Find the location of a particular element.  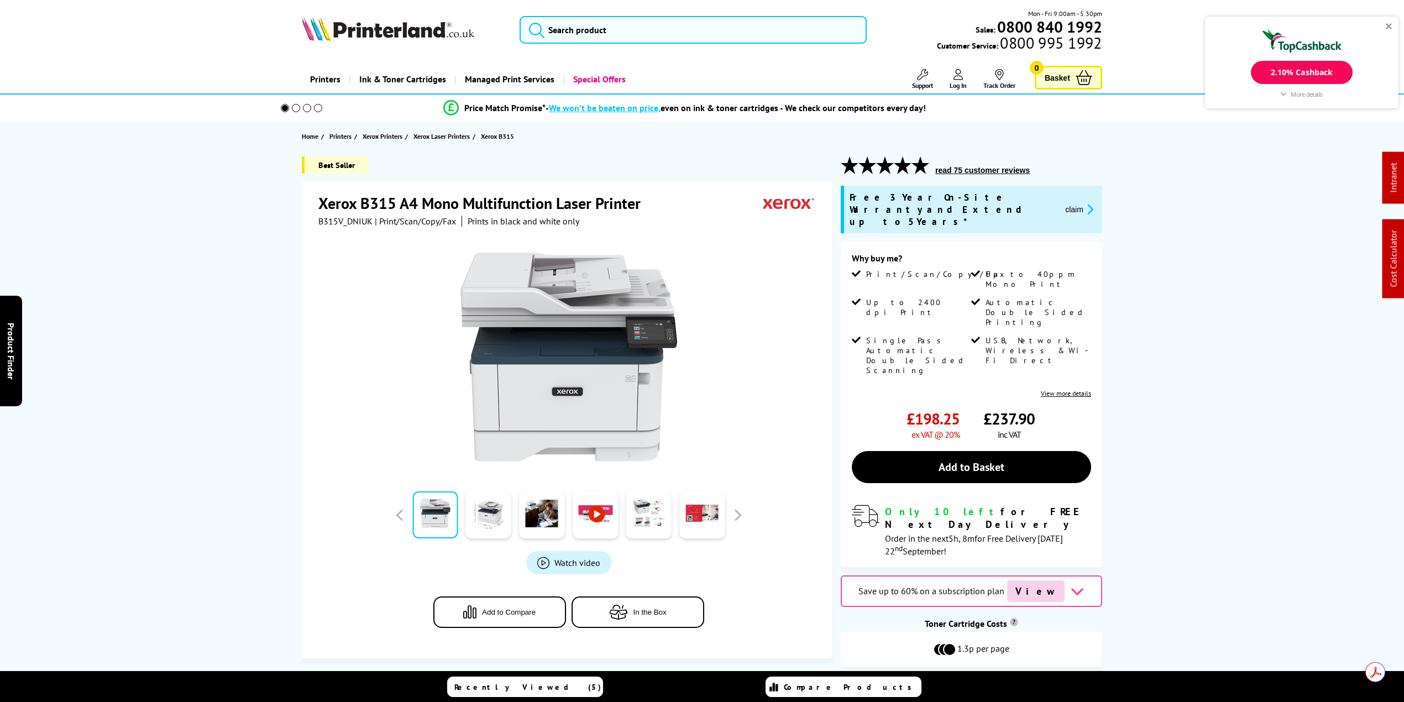

span: Xerox B315 is located at coordinates (497, 136).